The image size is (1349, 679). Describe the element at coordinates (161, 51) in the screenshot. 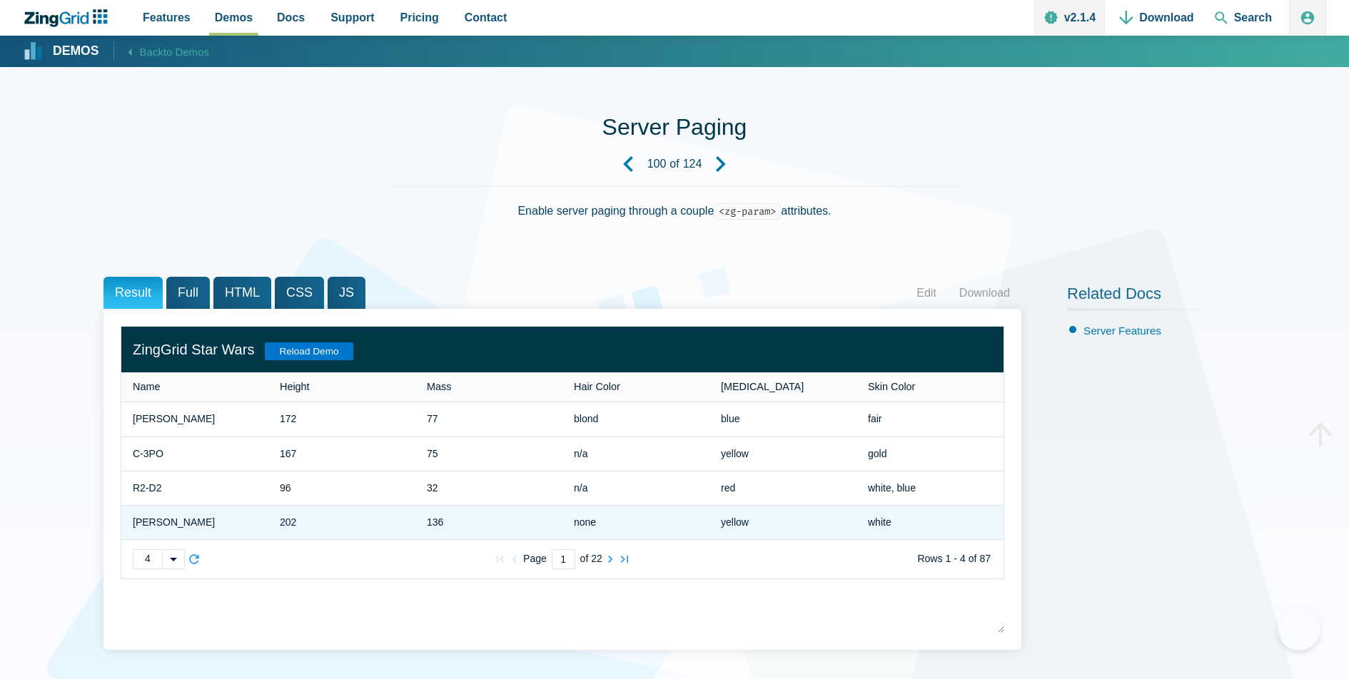

I see `a: Backto Demos` at that location.